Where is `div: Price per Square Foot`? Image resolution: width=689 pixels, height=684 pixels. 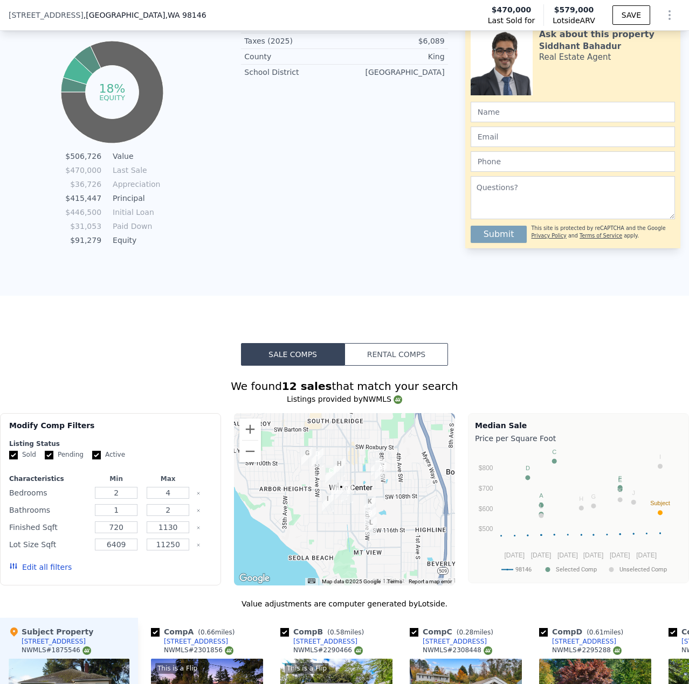 div: Price per Square Foot is located at coordinates (578, 439).